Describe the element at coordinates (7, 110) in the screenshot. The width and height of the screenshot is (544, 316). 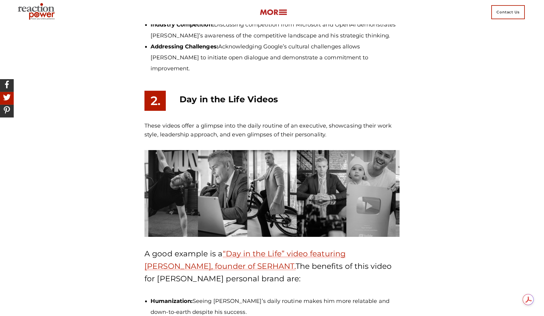
I see `img: Share On Pinterest` at that location.